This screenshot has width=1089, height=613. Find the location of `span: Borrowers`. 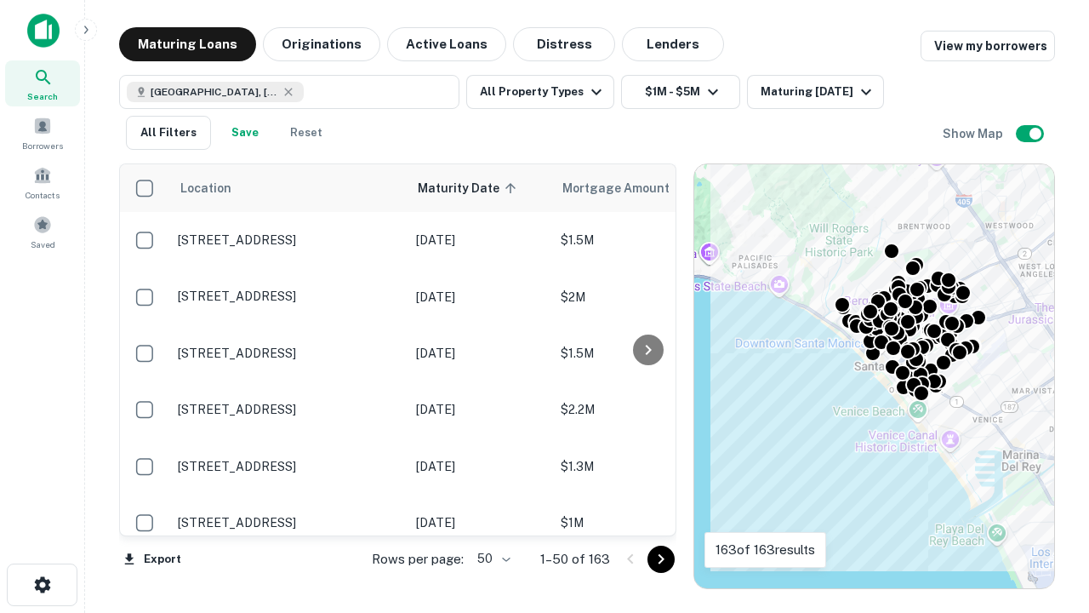

span: Borrowers is located at coordinates (43, 146).